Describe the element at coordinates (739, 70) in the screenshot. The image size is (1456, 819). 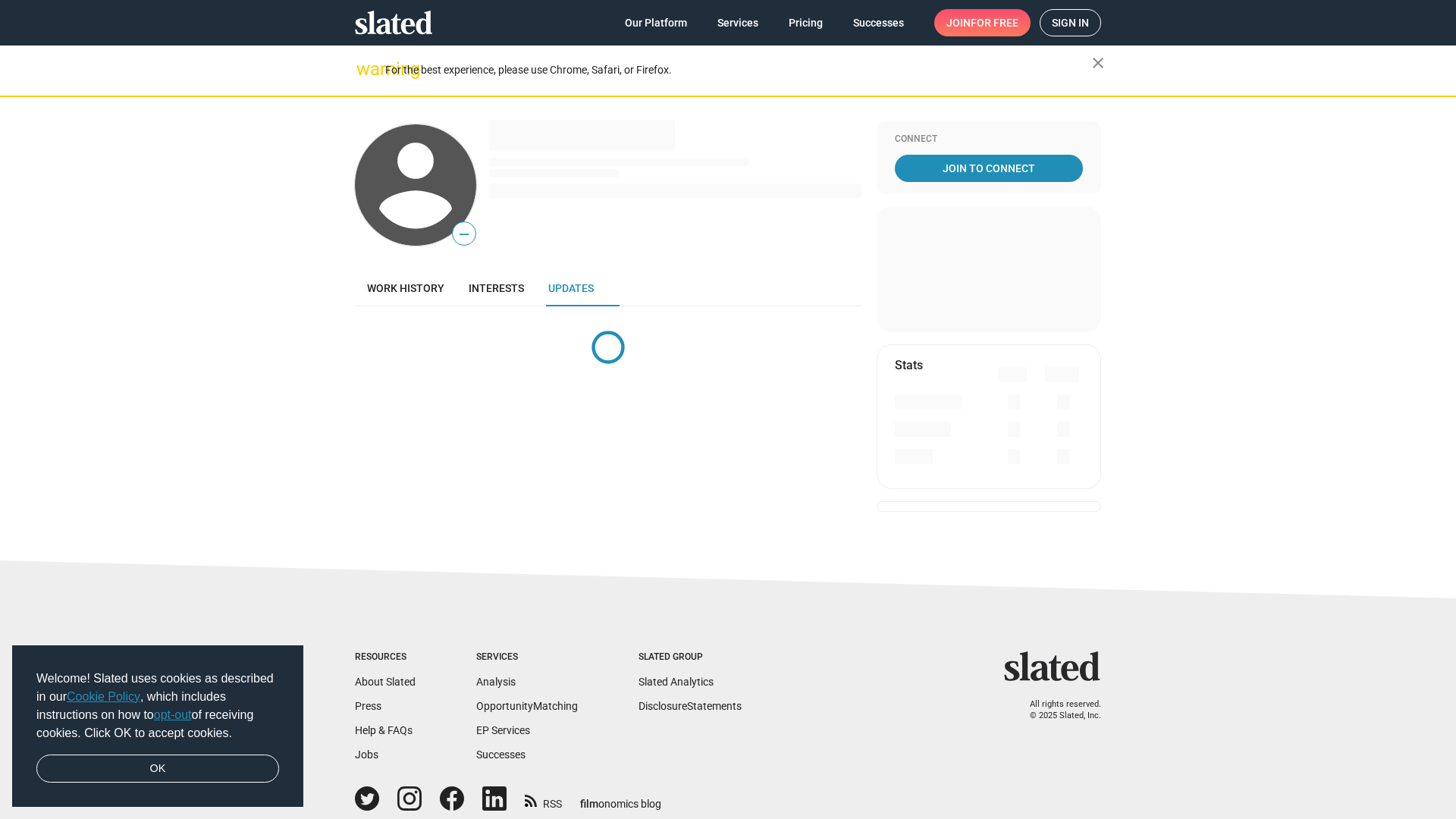
I see `div: For the best experience, please use Chrome, Safari, or Firefox.` at that location.